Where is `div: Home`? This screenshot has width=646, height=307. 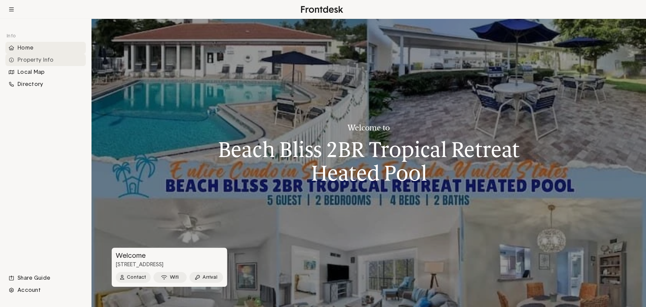 div: Home is located at coordinates (45, 48).